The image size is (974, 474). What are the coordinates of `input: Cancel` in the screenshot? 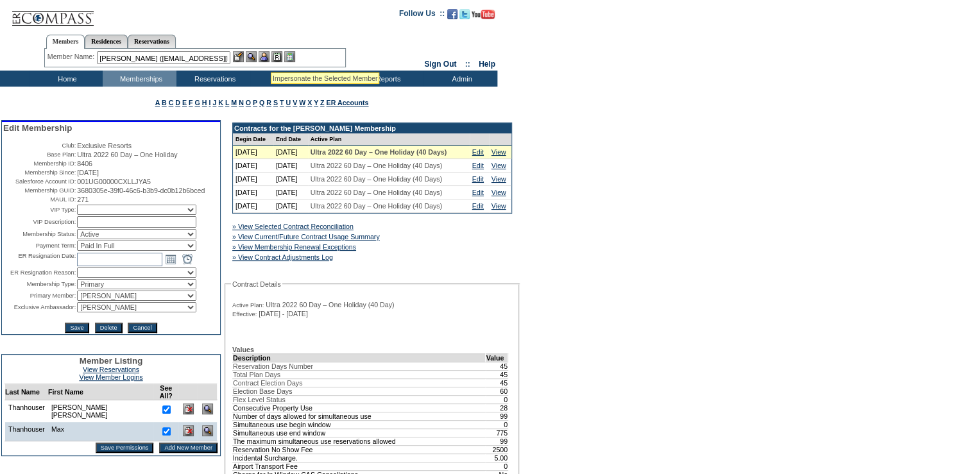 It's located at (142, 328).